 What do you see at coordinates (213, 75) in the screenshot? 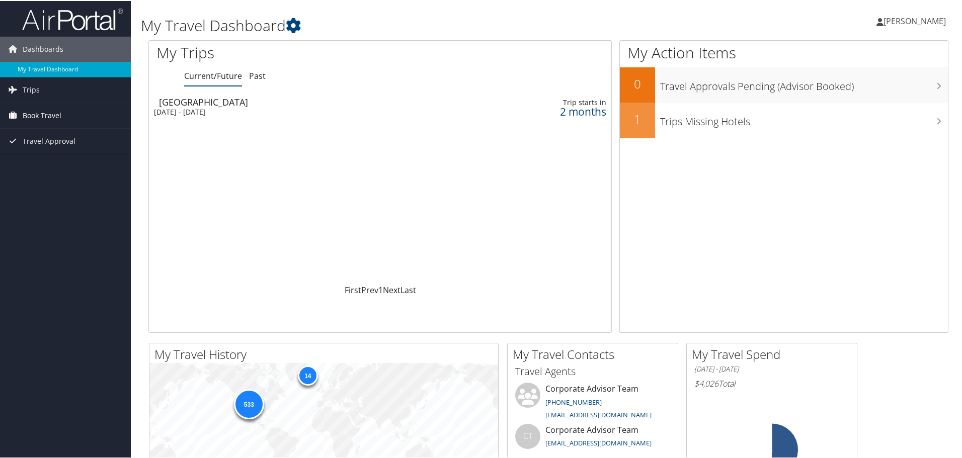
I see `a: Current/Future` at bounding box center [213, 75].